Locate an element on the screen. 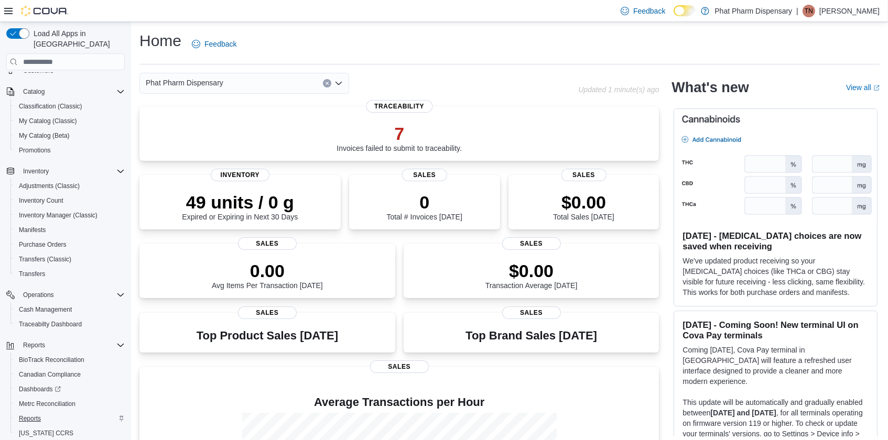  input: Dark Mode is located at coordinates (684, 10).